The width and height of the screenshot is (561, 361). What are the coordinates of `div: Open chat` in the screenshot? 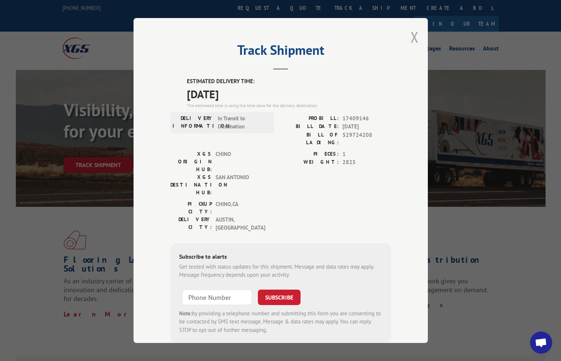 It's located at (541, 342).